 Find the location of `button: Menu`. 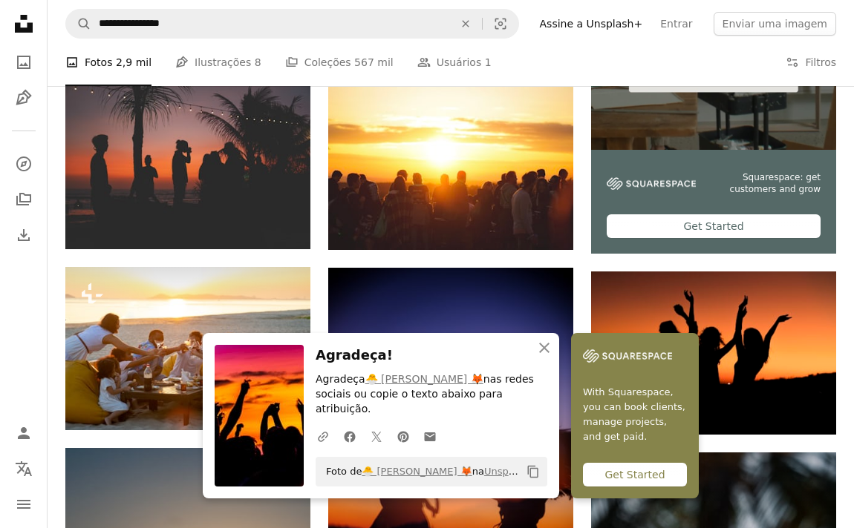

button: Menu is located at coordinates (24, 505).